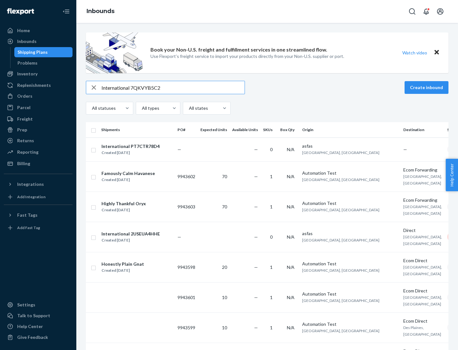 This screenshot has width=458, height=350. What do you see at coordinates (128, 173) in the screenshot?
I see `div: Famously Calm Havanese` at bounding box center [128, 173].